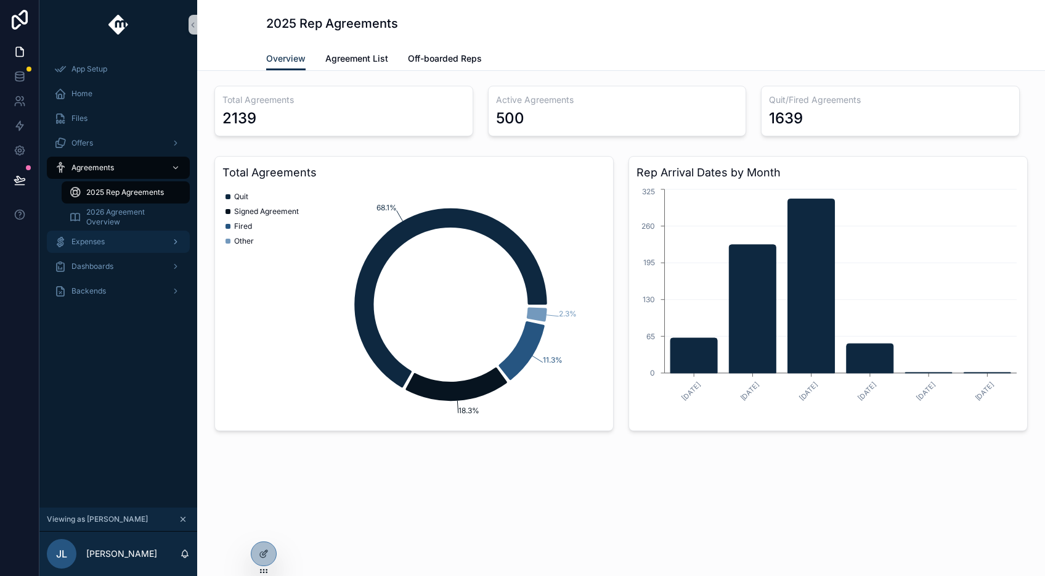  Describe the element at coordinates (653, 372) in the screenshot. I see `tspan: 0` at that location.